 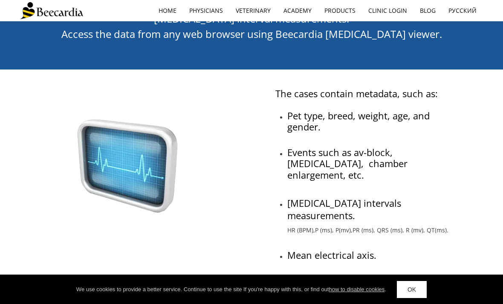 What do you see at coordinates (387, 11) in the screenshot?
I see `a: Clinic Login` at bounding box center [387, 11].